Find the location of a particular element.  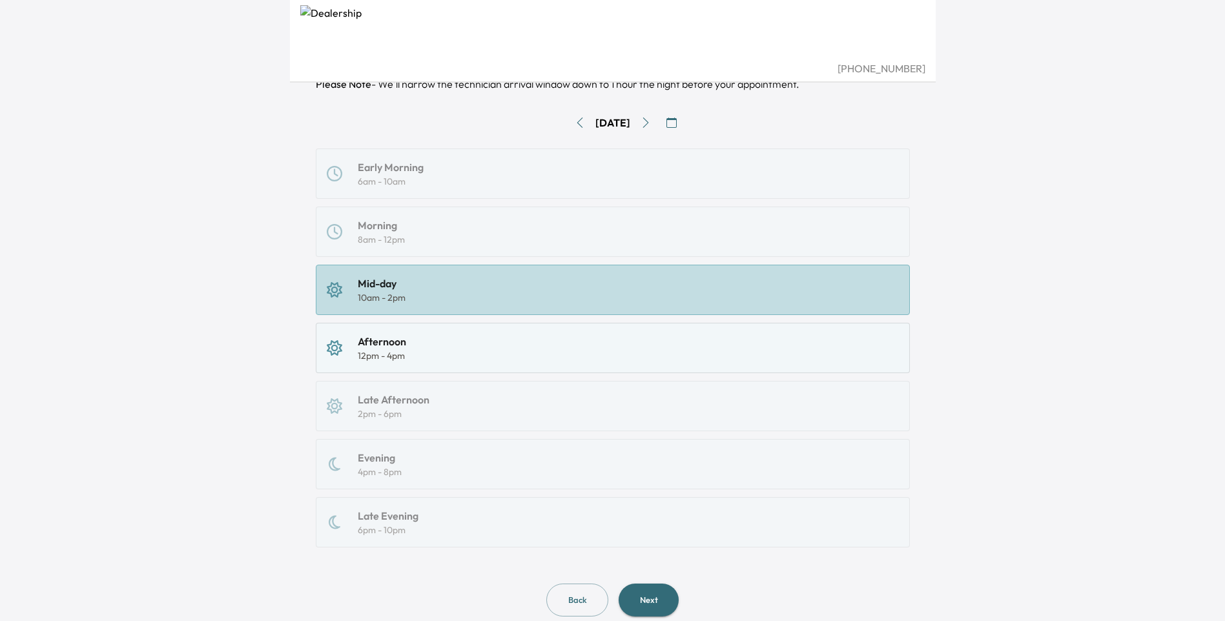

button: Go to next day is located at coordinates (646, 123).